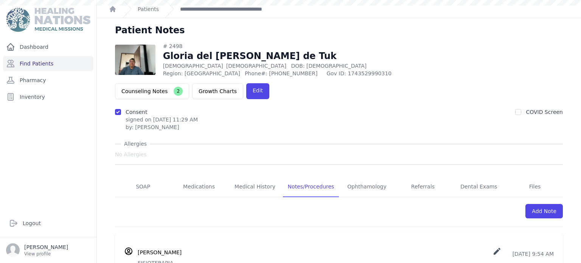  I want to click on label: Consent, so click(136, 112).